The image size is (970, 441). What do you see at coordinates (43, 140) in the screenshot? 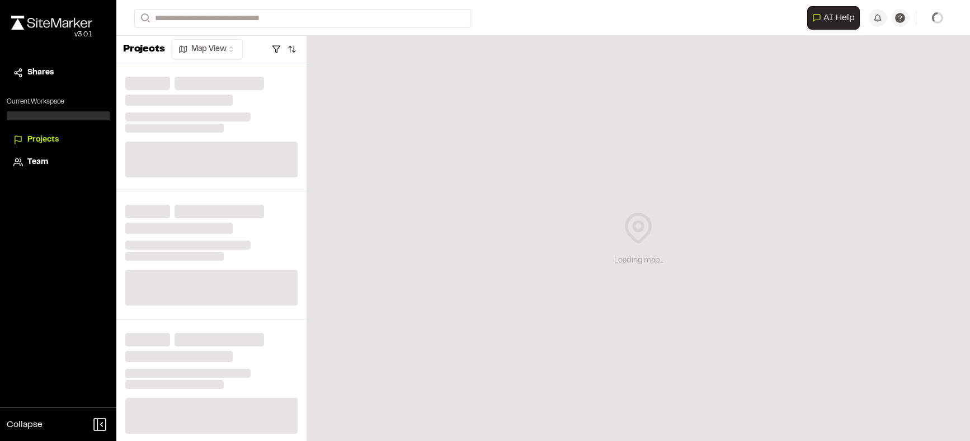
I see `span: Projects` at bounding box center [43, 140].